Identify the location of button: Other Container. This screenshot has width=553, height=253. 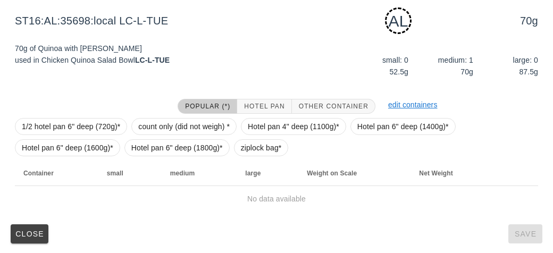
(334, 106).